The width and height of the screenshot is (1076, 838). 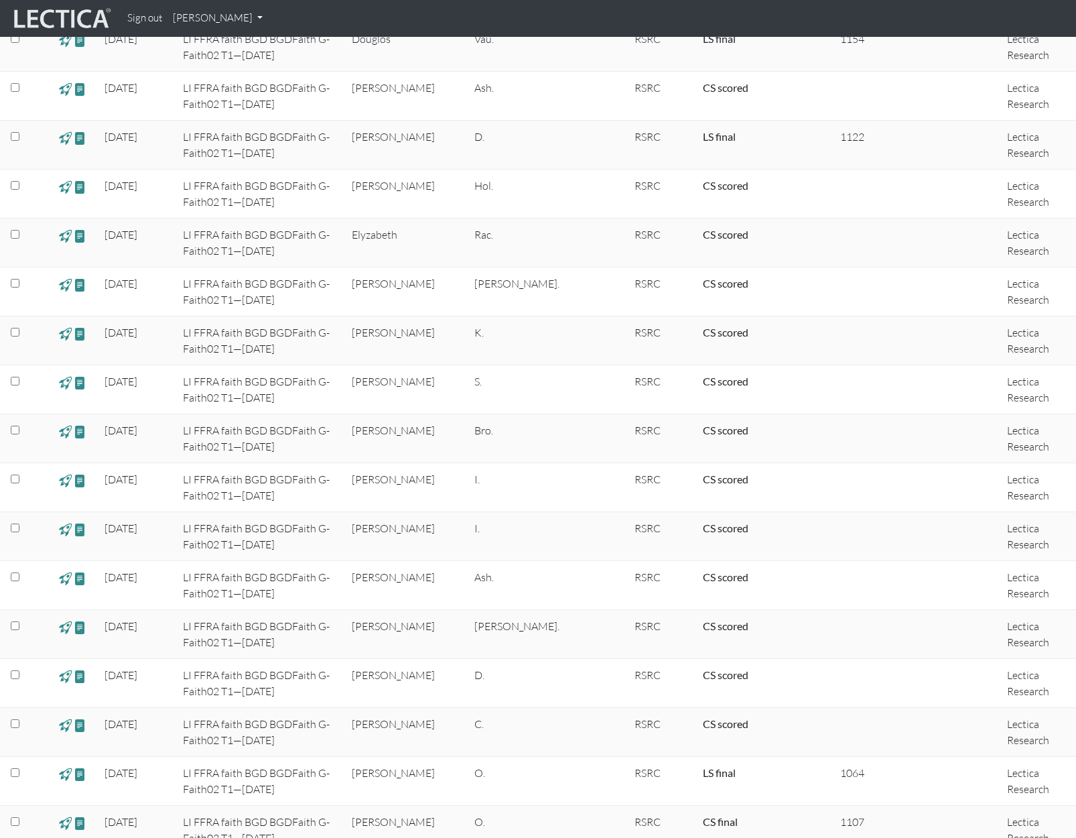 I want to click on span: 1107, so click(x=852, y=822).